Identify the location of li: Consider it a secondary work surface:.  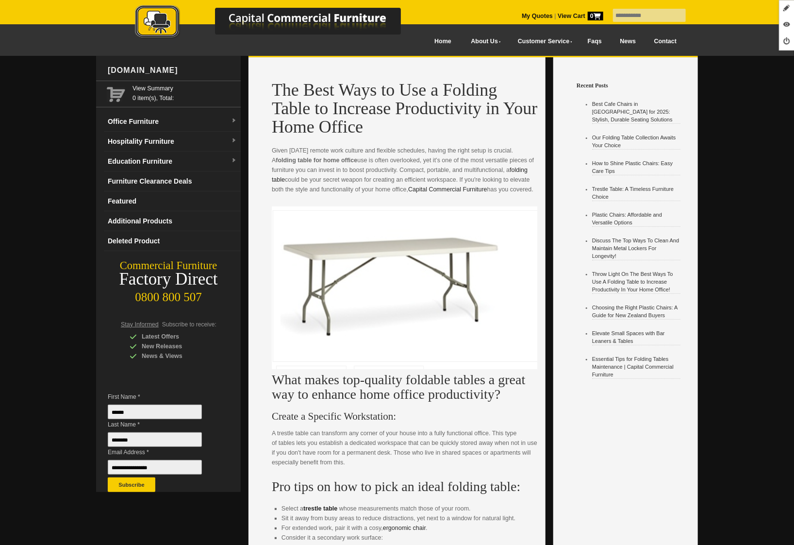
(405, 538).